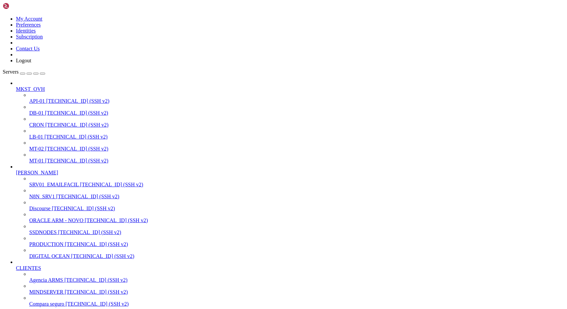 The width and height of the screenshot is (567, 309). I want to click on span: DIGITAL OCEAN, so click(49, 256).